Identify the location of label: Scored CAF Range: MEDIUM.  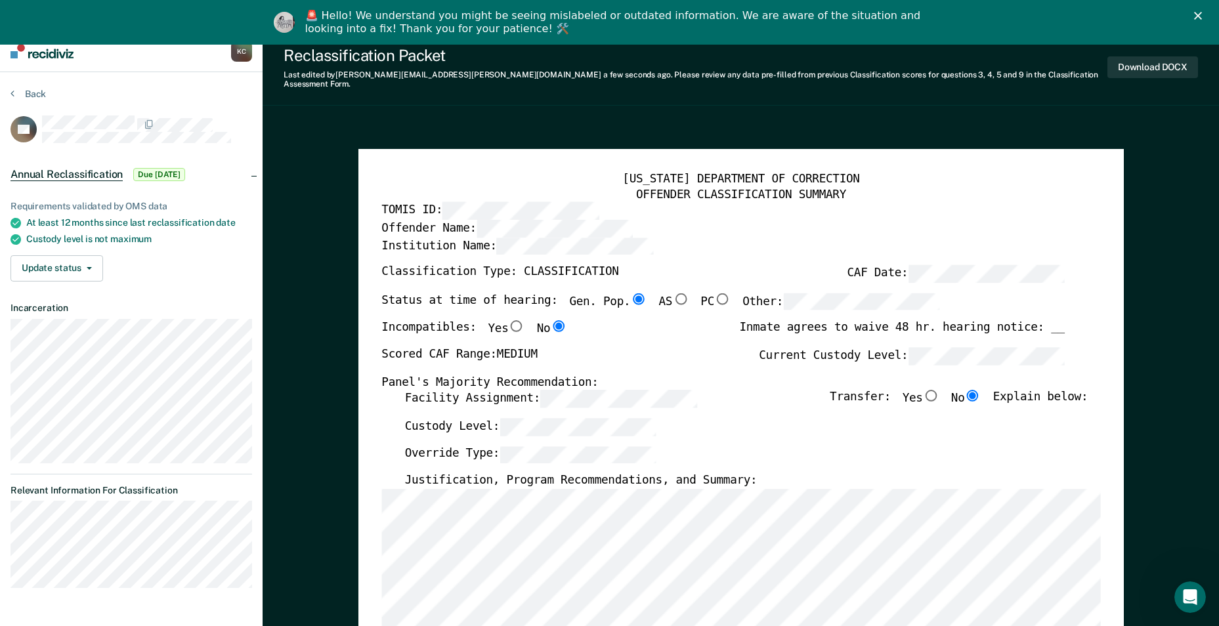
(459, 356).